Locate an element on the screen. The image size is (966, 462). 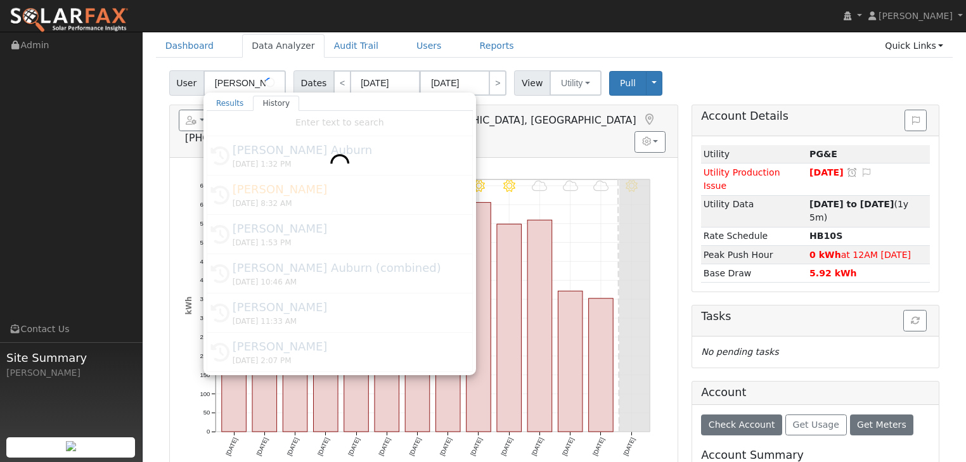
span: Dates is located at coordinates (314, 83).